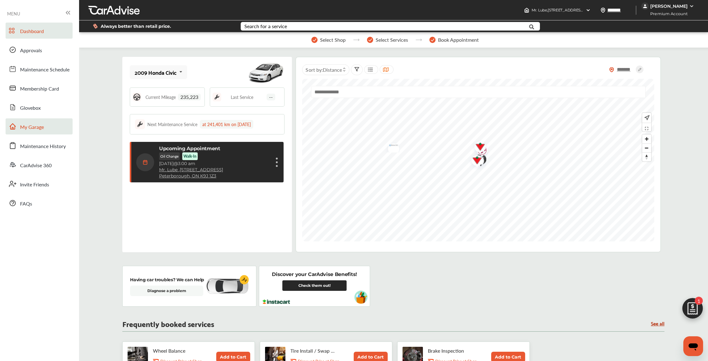  What do you see at coordinates (646, 139) in the screenshot?
I see `button: Zoom in` at bounding box center [646, 139].